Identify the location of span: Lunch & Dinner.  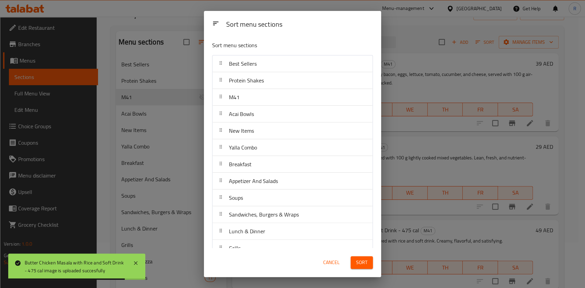
(247, 231).